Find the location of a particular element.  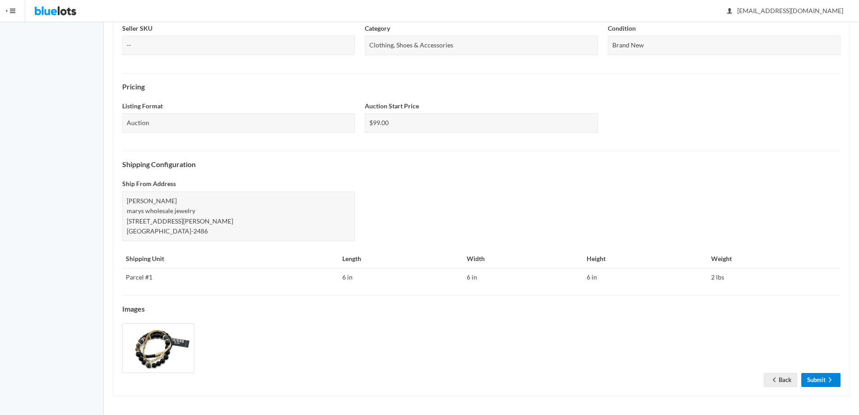

h4: Images is located at coordinates (481, 309).